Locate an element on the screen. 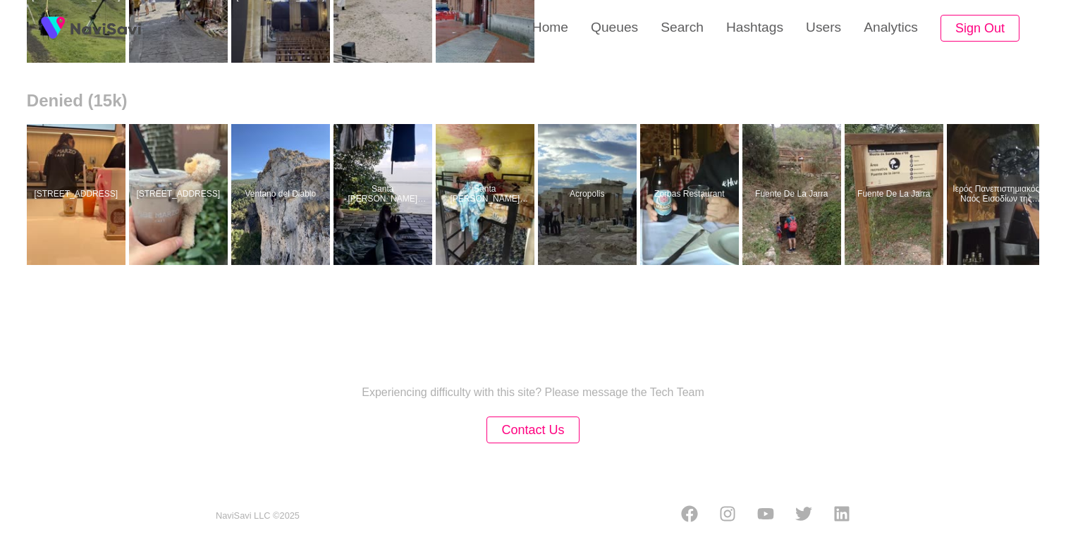  button: Sign Out is located at coordinates (980, 28).